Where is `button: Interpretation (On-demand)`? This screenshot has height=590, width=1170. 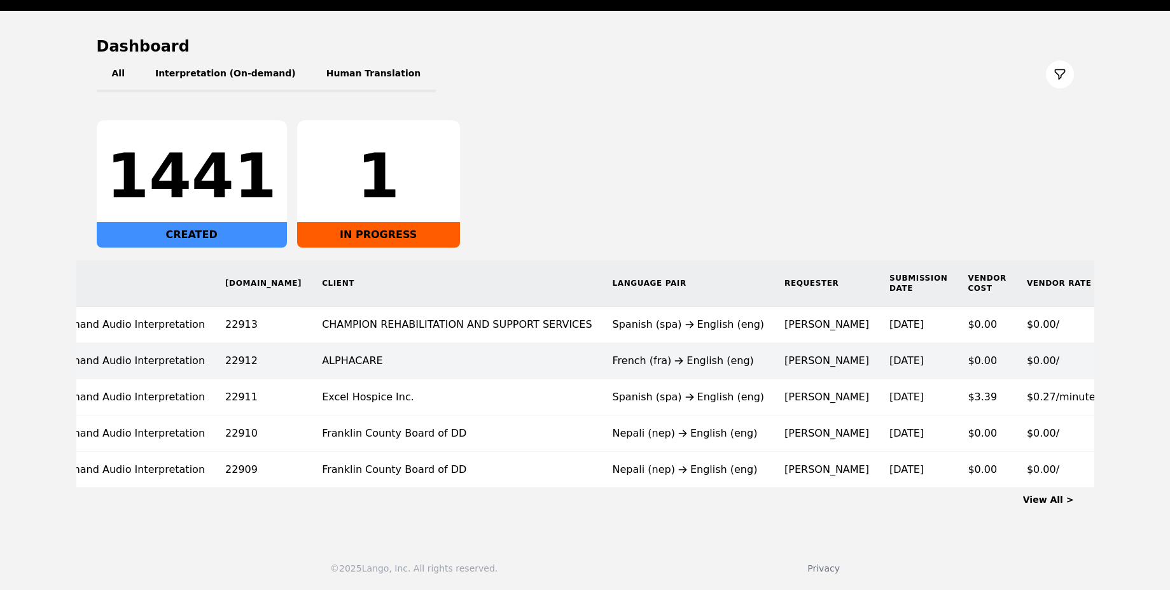
button: Interpretation (On-demand) is located at coordinates (225, 74).